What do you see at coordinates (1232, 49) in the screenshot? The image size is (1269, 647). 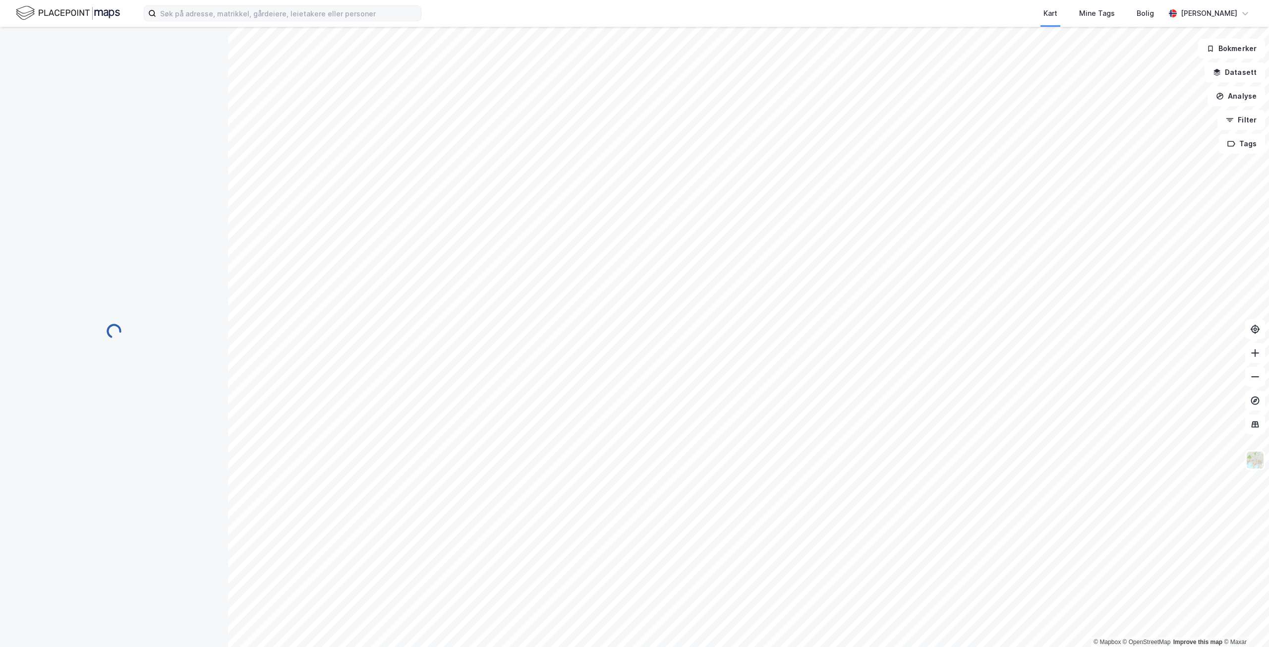 I see `button: Bokmerker` at bounding box center [1232, 49].